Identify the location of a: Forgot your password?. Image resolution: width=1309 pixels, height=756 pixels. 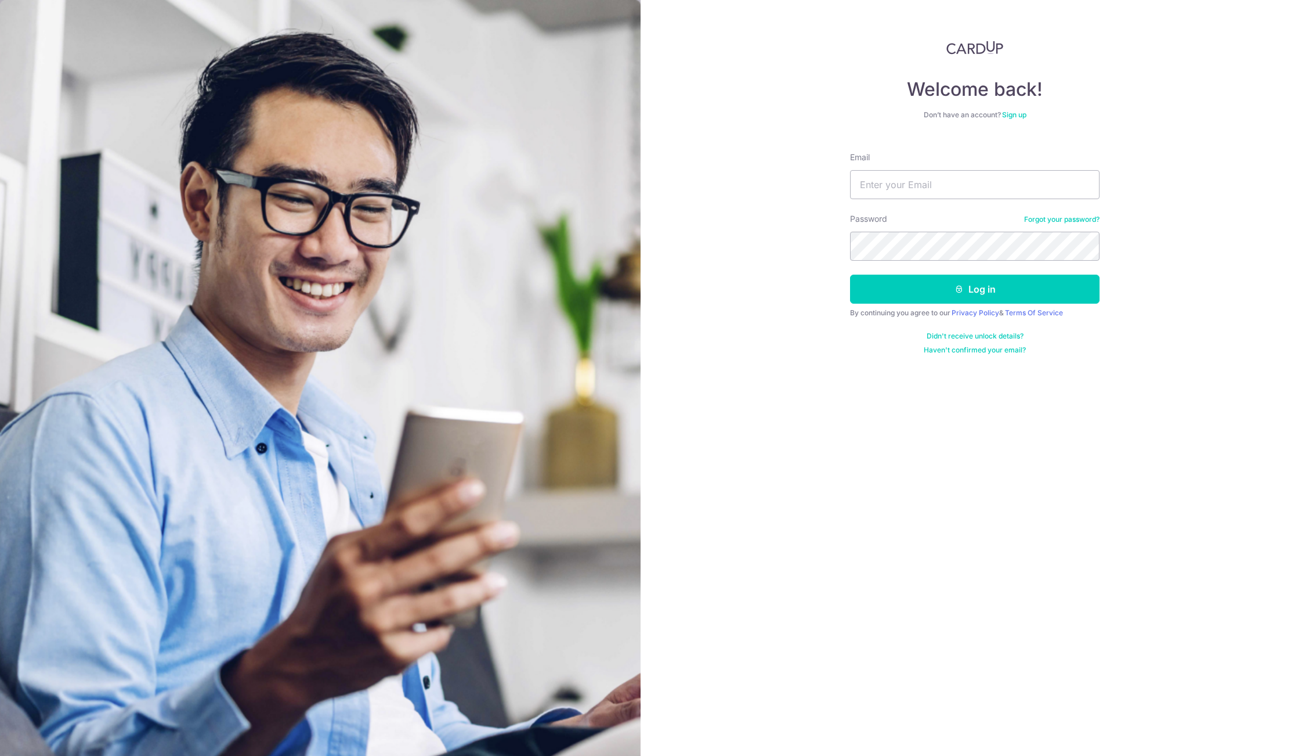
(1062, 219).